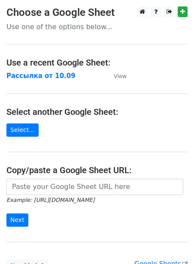  Describe the element at coordinates (17, 220) in the screenshot. I see `input: Next` at that location.